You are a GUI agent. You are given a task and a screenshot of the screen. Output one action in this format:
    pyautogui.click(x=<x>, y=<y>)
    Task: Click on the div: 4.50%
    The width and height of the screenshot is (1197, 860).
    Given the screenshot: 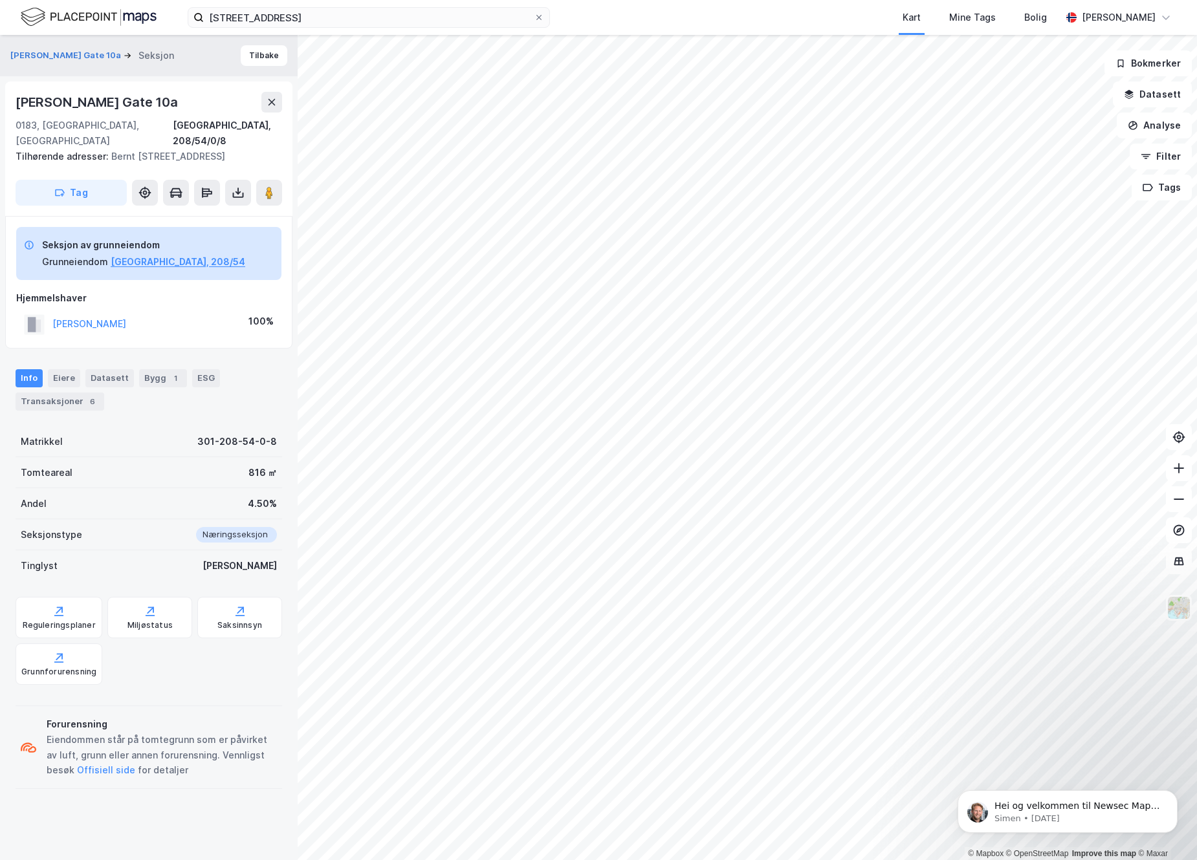 What is the action you would take?
    pyautogui.click(x=262, y=504)
    